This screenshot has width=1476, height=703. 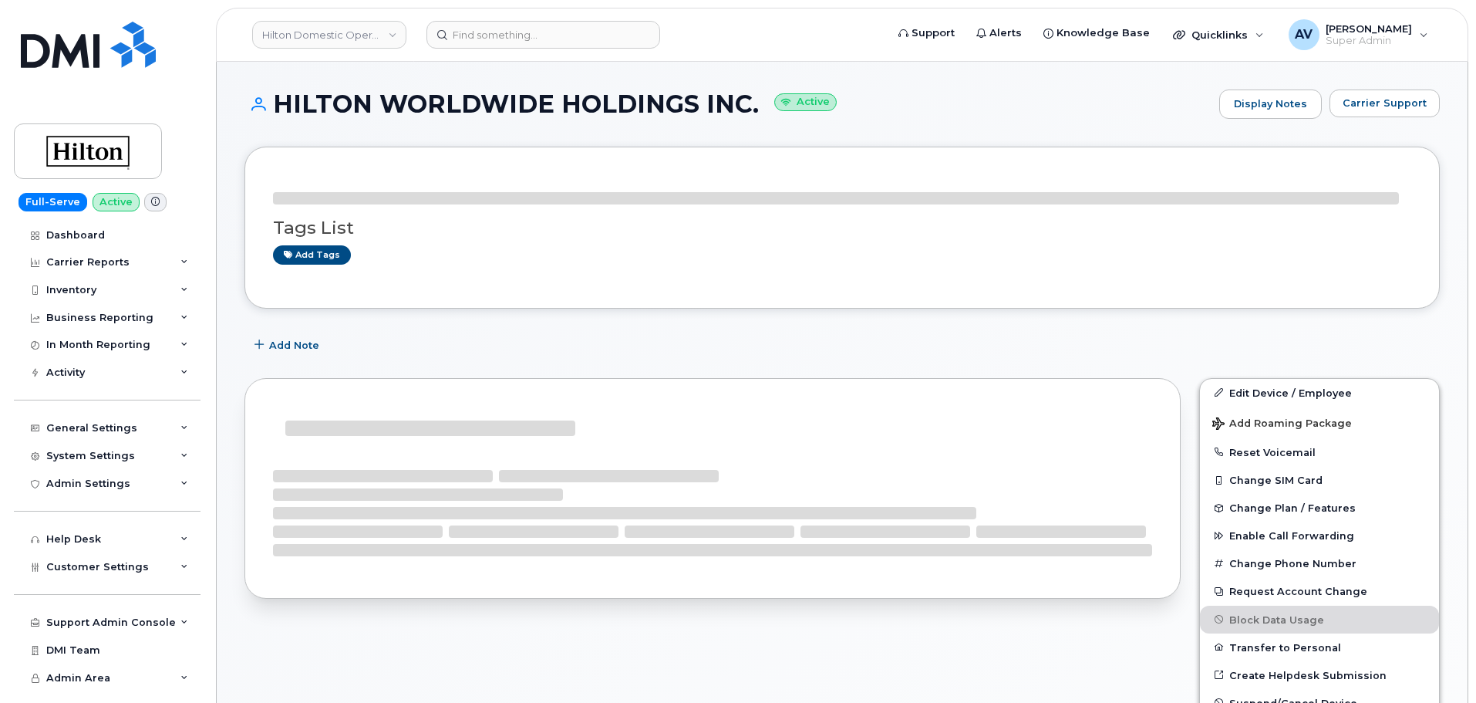 I want to click on a: Edit Device / Employee, so click(x=1320, y=393).